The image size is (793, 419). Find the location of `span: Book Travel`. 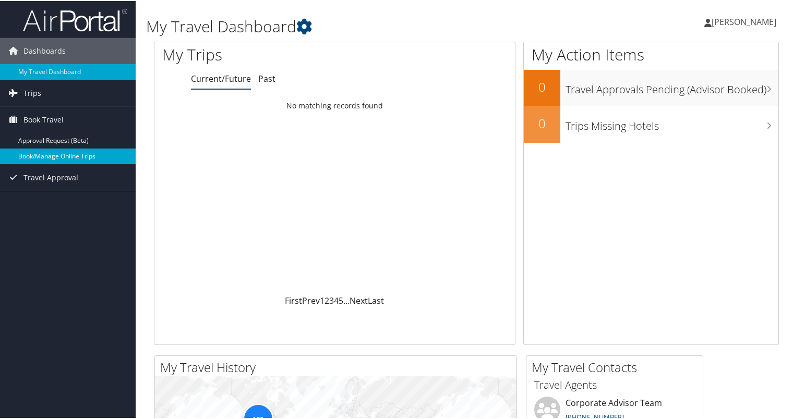

span: Book Travel is located at coordinates (43, 119).